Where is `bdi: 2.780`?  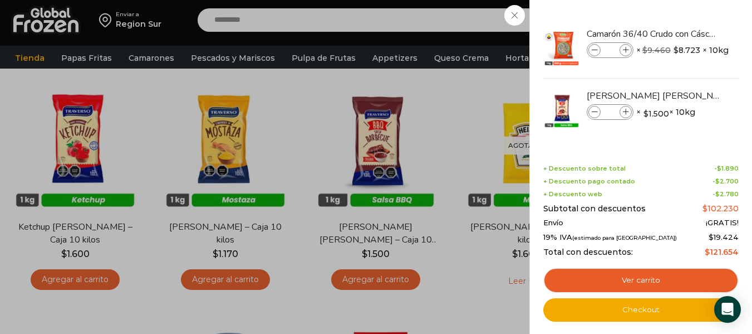
bdi: 2.780 is located at coordinates (727, 194).